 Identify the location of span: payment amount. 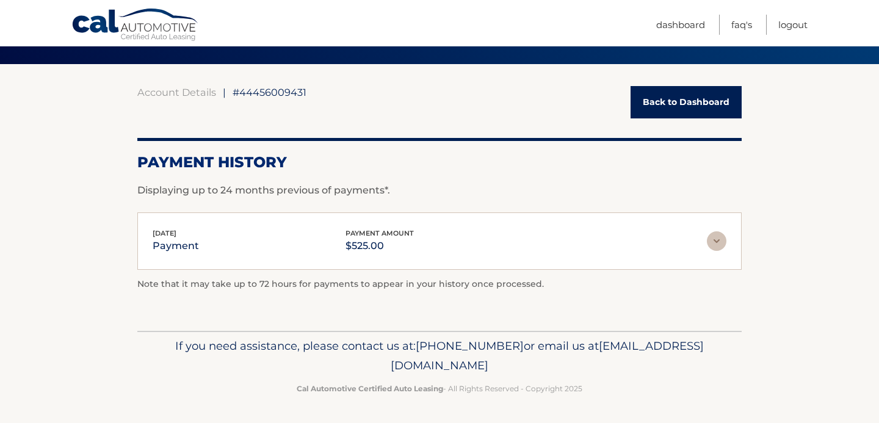
(380, 233).